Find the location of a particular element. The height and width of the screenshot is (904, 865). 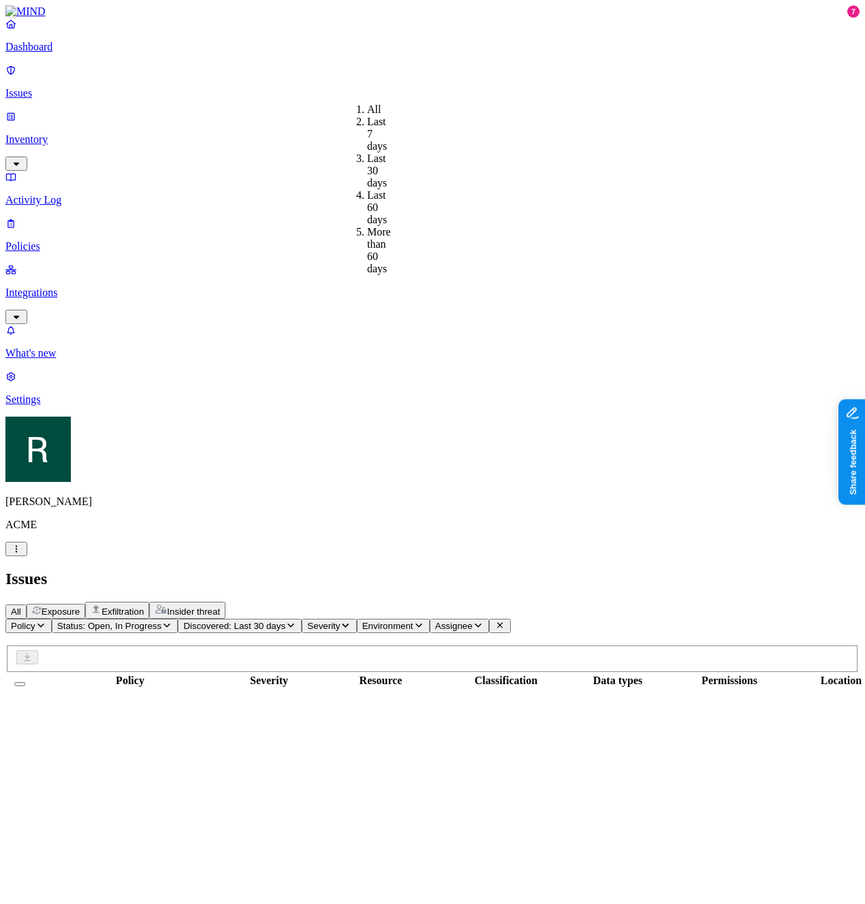

img: Ron Rabinovich is located at coordinates (38, 449).